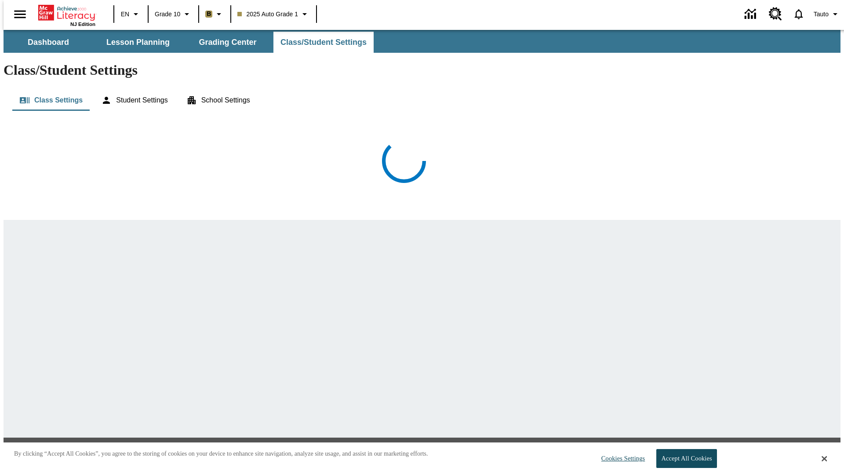  Describe the element at coordinates (621, 458) in the screenshot. I see `button: Cookies Settings` at that location.